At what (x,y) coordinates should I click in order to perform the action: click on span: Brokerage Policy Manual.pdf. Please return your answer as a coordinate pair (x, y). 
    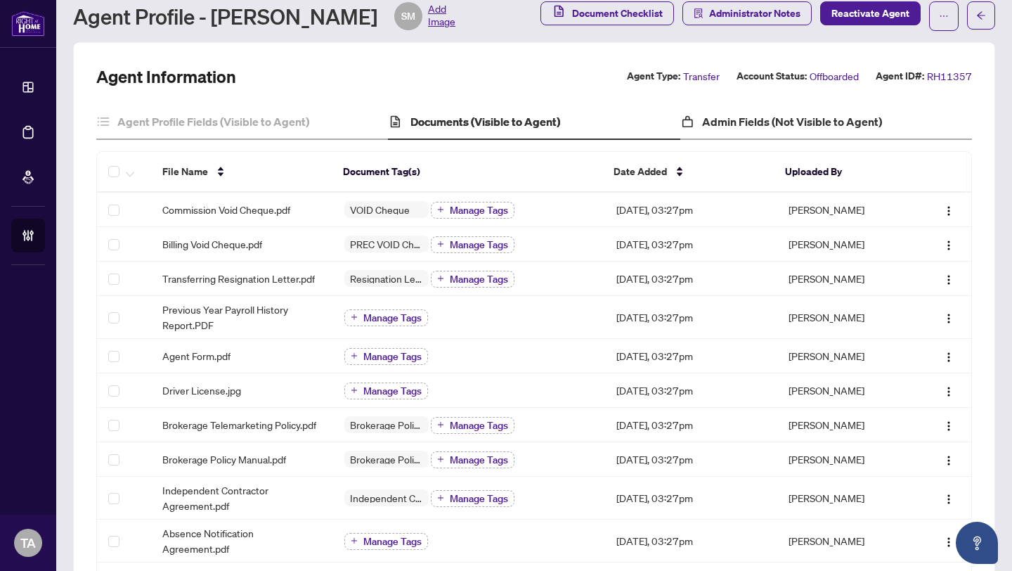
    Looking at the image, I should click on (224, 459).